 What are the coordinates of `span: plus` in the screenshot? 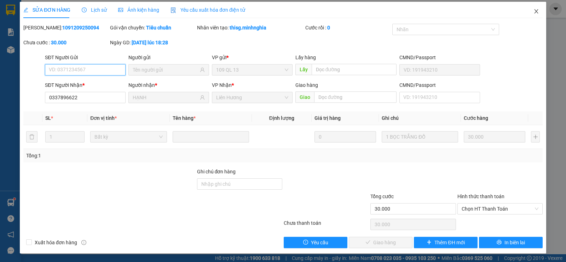 It's located at (429, 242).